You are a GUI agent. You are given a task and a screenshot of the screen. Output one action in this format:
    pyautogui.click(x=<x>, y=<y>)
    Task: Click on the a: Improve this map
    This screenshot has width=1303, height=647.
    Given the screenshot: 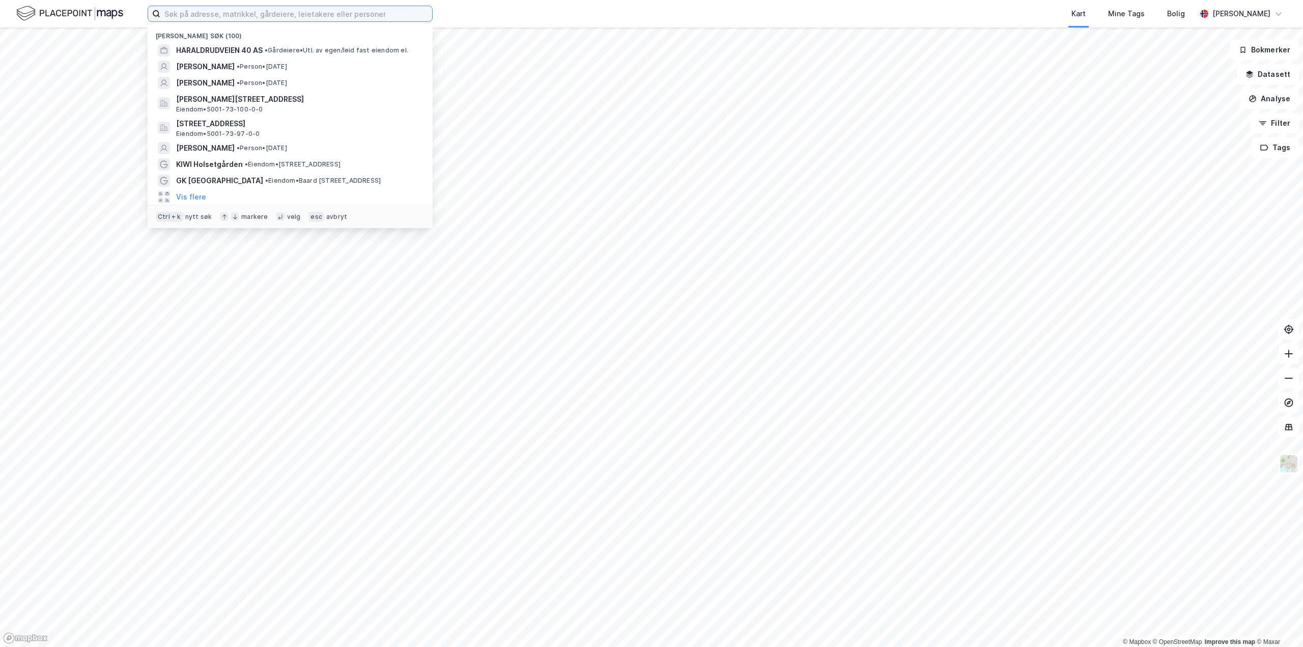 What is the action you would take?
    pyautogui.click(x=1230, y=642)
    